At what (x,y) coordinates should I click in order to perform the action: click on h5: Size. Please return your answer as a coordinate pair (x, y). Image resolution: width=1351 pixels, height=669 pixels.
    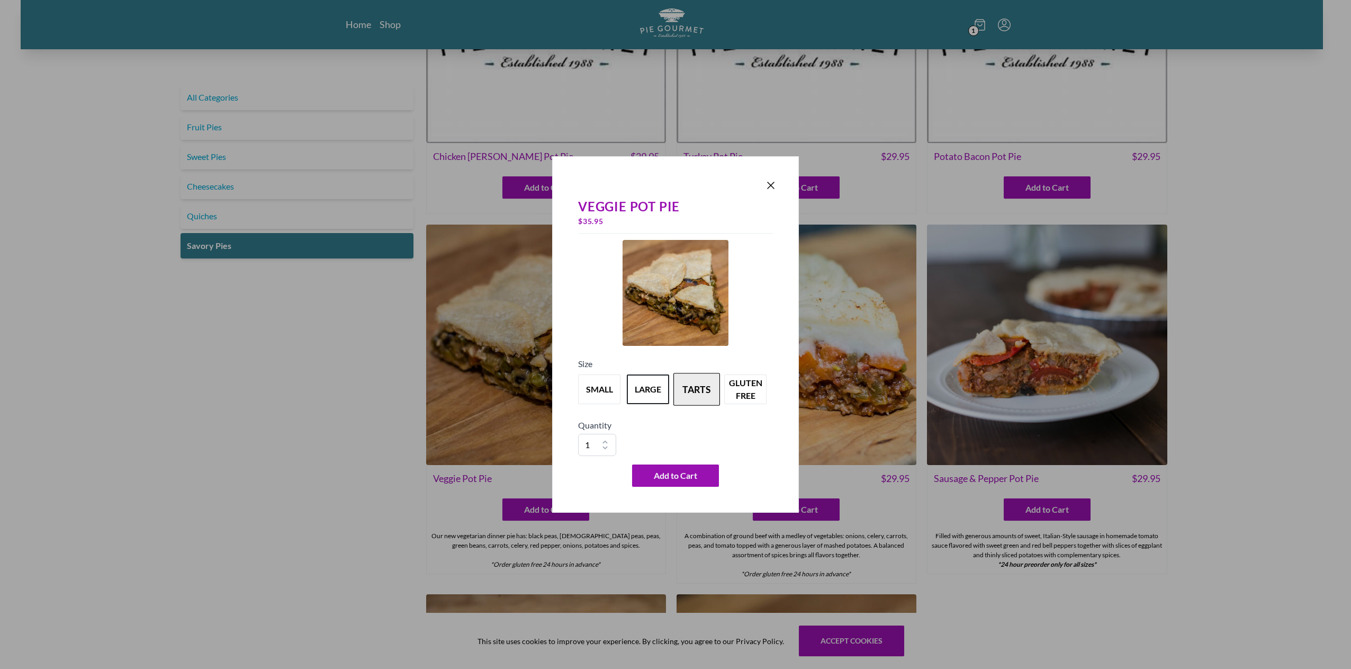
    Looking at the image, I should click on (675, 364).